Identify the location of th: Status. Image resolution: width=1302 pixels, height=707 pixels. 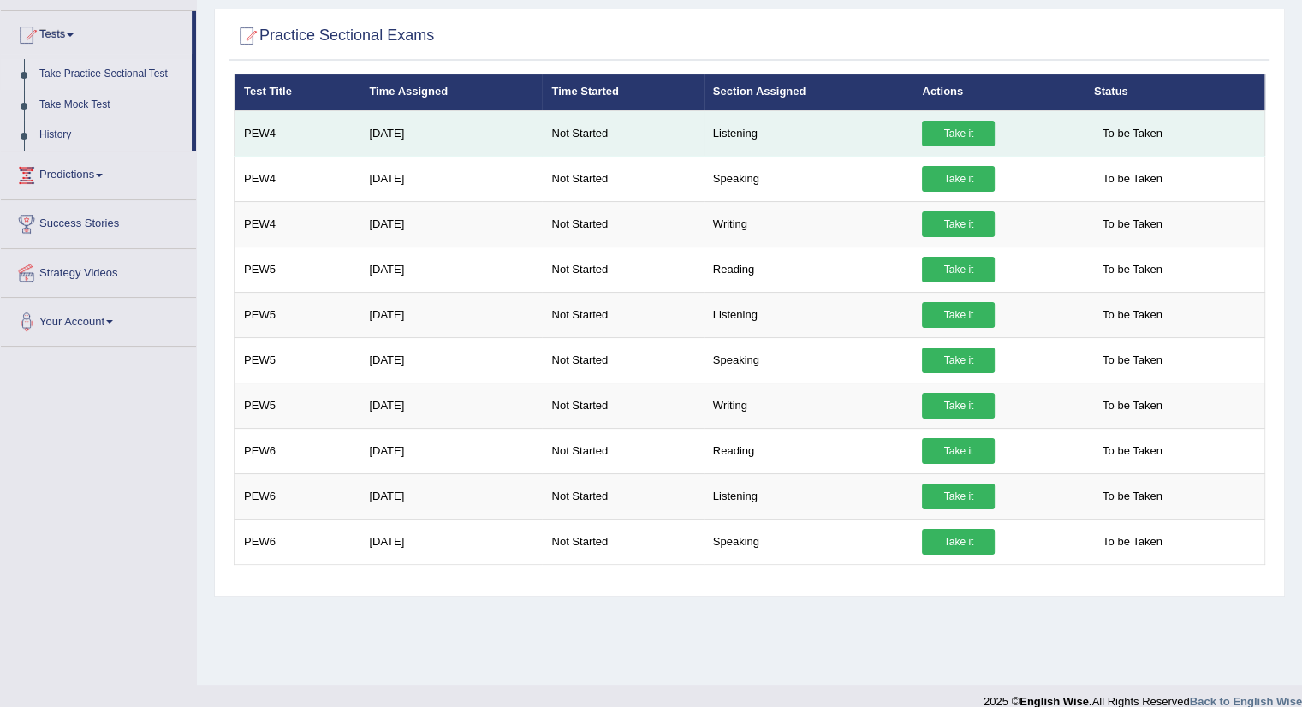
(1175, 92).